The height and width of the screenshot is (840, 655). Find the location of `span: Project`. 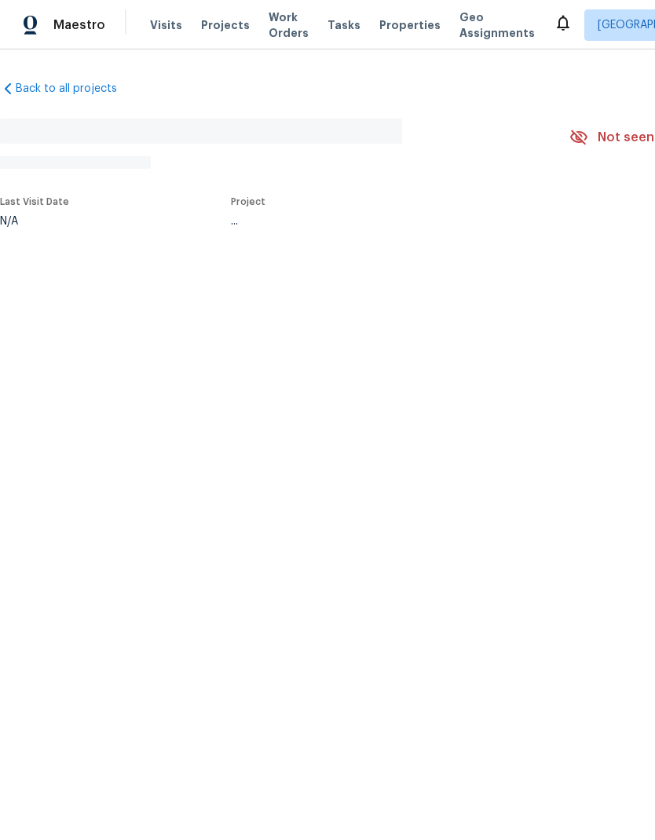

span: Project is located at coordinates (248, 202).